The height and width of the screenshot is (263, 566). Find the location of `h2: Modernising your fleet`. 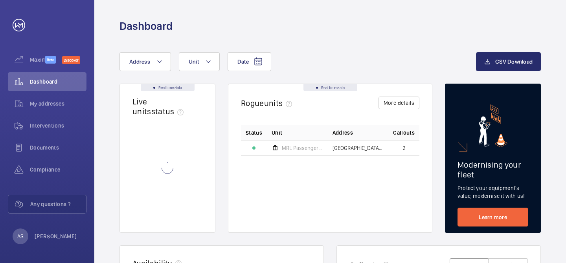

h2: Modernising your fleet is located at coordinates (493, 170).